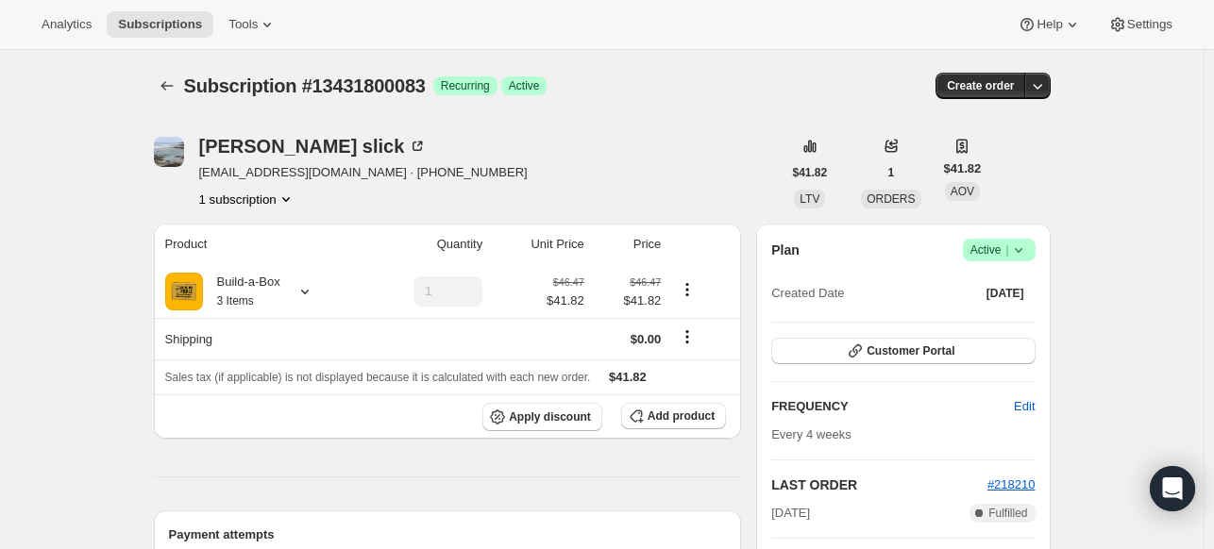  What do you see at coordinates (809, 199) in the screenshot?
I see `span: LTV` at bounding box center [809, 199].